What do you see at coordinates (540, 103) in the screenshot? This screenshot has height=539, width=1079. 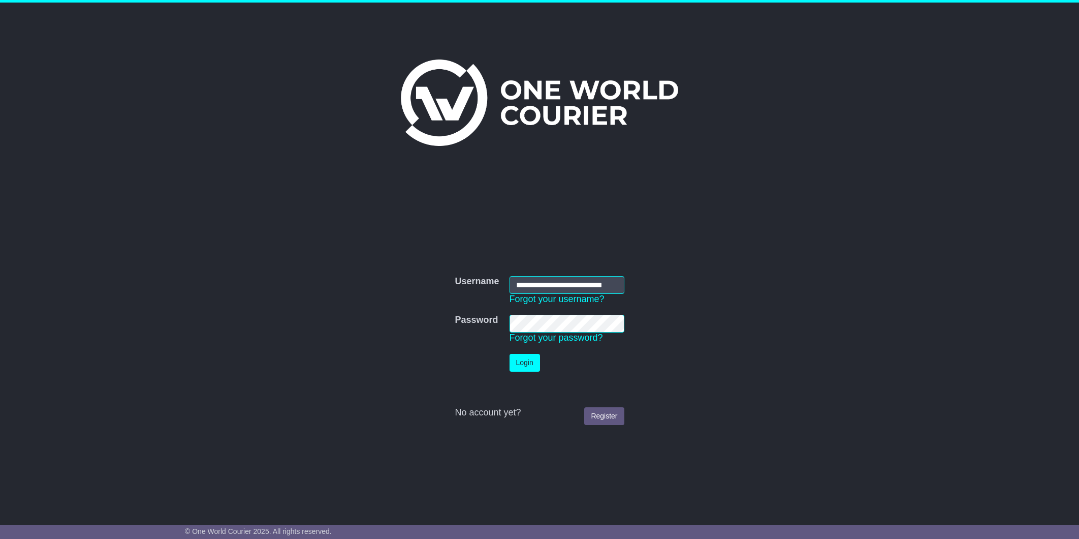 I see `img: One World` at bounding box center [540, 103].